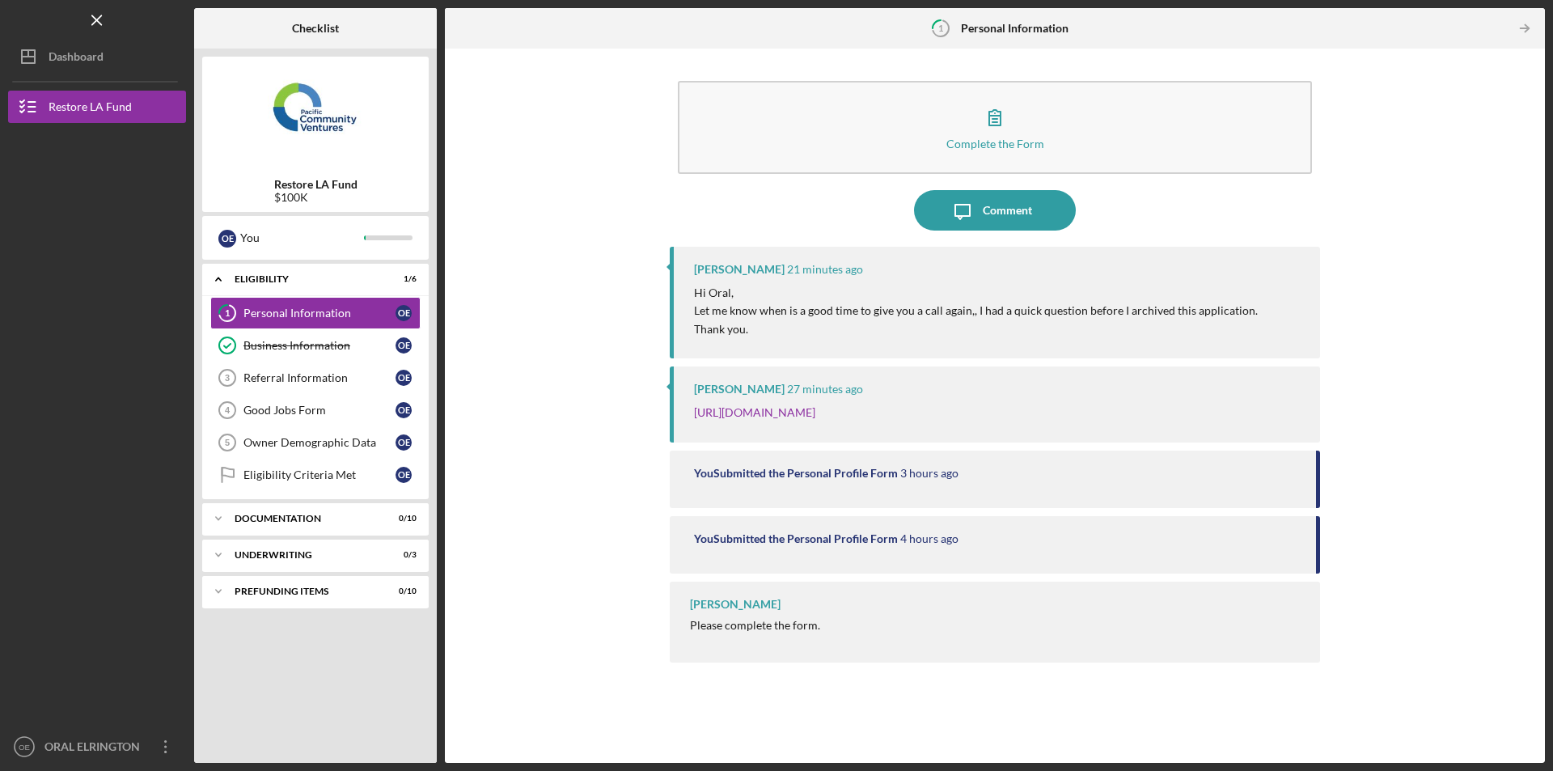  What do you see at coordinates (316, 28) in the screenshot?
I see `b: Checklist` at bounding box center [316, 28].